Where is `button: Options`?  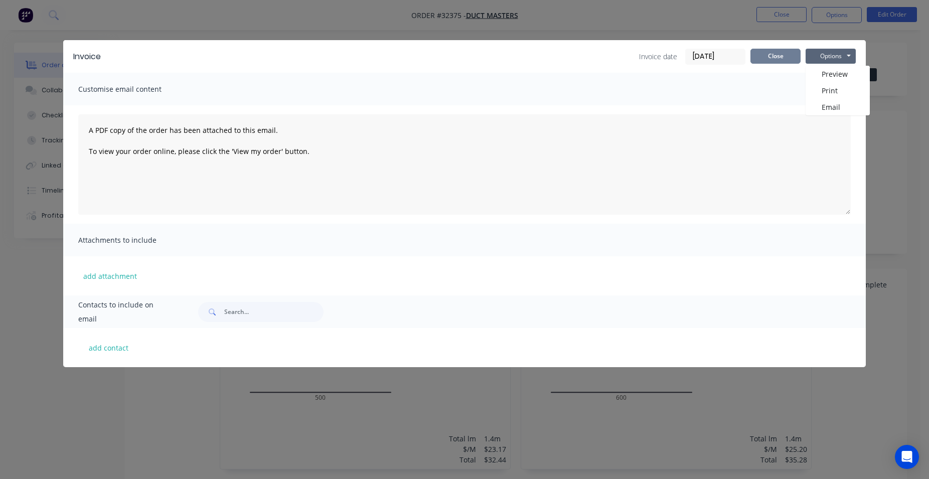
button: Options is located at coordinates (830, 56).